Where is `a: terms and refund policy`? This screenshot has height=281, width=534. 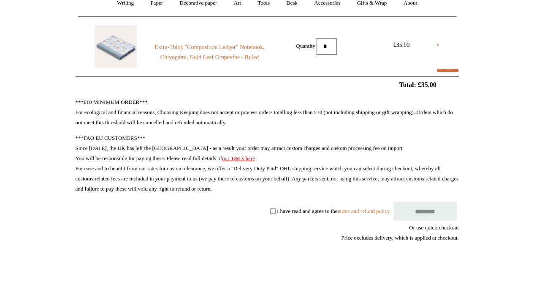
a: terms and refund policy is located at coordinates (364, 210).